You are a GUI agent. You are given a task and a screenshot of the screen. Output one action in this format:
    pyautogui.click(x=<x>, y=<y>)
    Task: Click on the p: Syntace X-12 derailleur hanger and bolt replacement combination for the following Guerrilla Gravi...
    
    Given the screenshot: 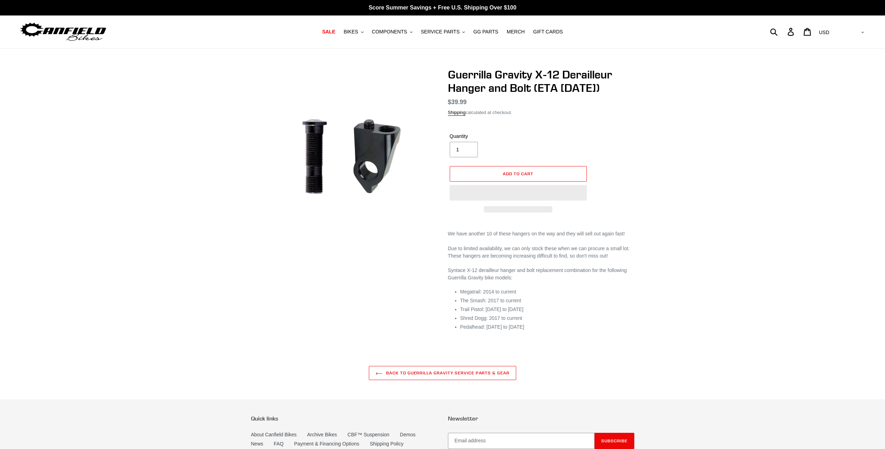 What is the action you would take?
    pyautogui.click(x=541, y=274)
    